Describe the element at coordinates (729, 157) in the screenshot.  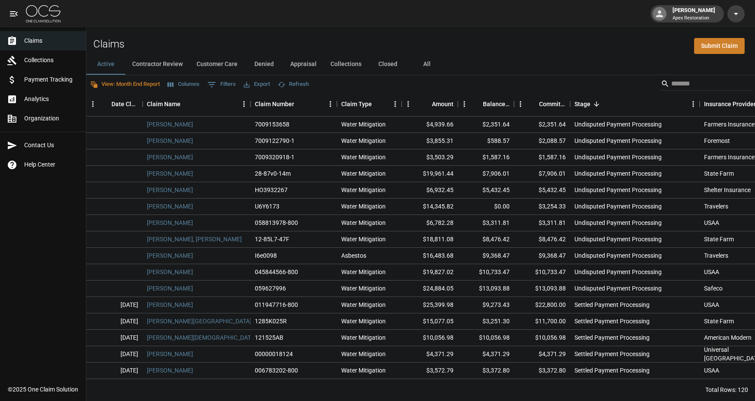
I see `div: Farmers Insurance` at that location.